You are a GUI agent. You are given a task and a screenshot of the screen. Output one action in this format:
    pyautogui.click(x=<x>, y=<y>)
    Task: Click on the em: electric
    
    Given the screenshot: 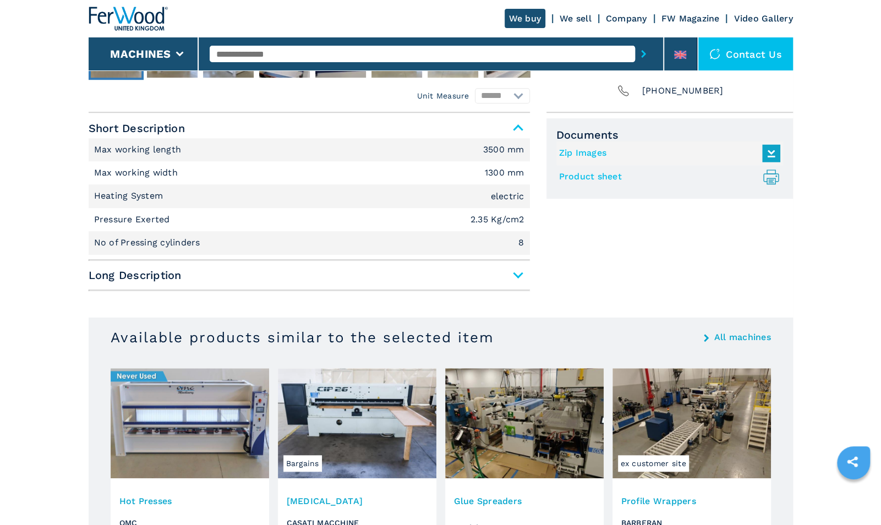 What is the action you would take?
    pyautogui.click(x=507, y=196)
    